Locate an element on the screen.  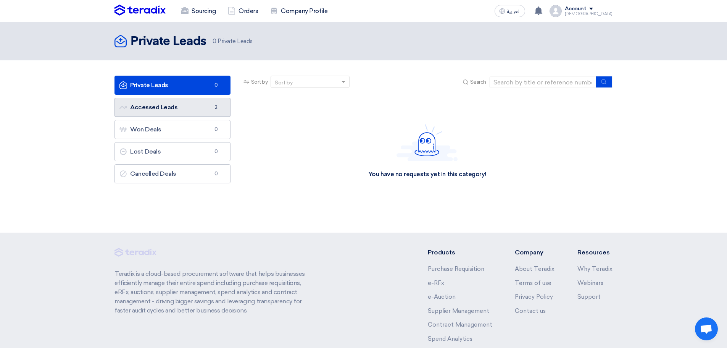
a: Contract Management is located at coordinates (460, 324).